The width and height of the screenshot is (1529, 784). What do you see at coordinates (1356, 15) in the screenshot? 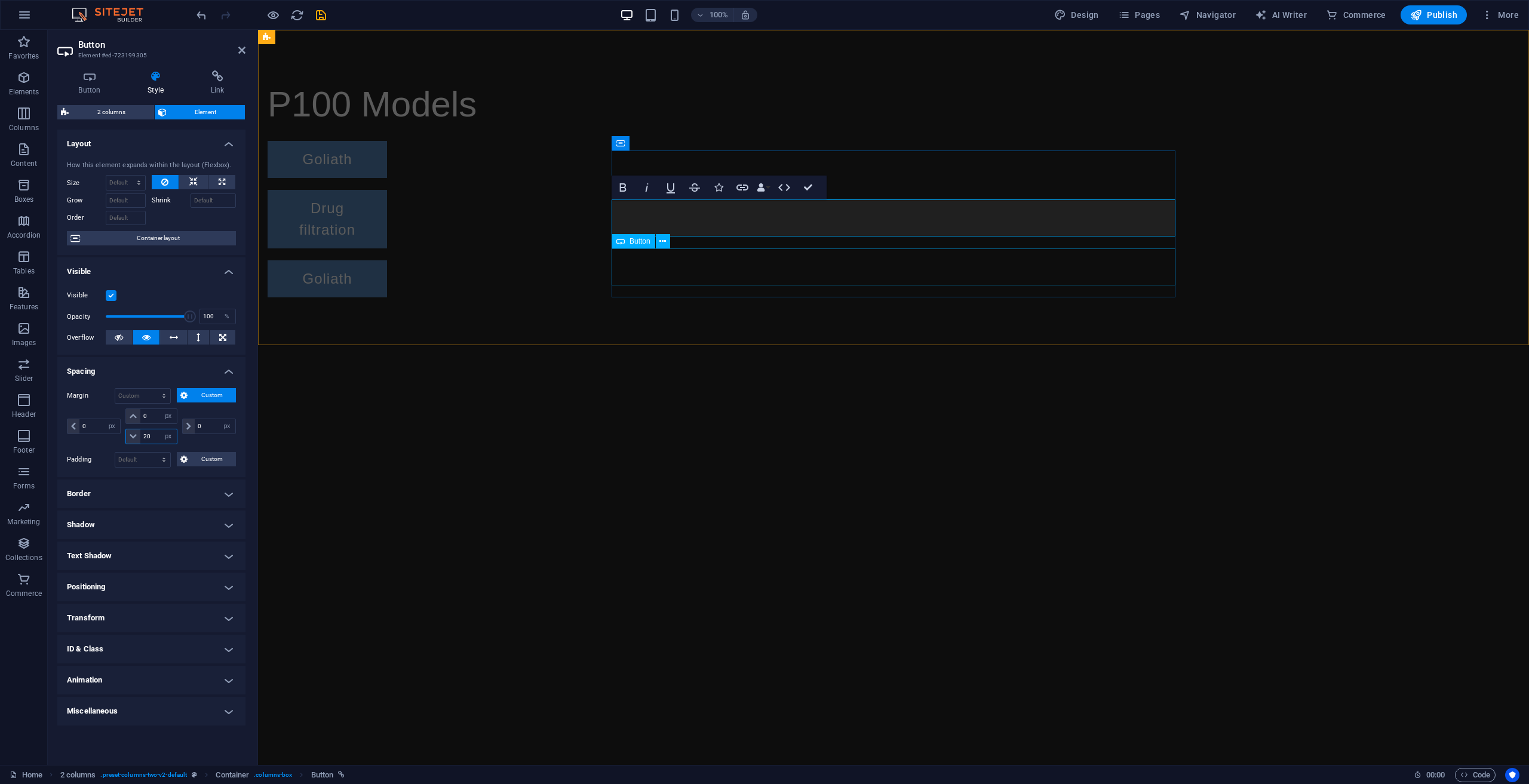
I see `span: Commerce` at bounding box center [1356, 15].